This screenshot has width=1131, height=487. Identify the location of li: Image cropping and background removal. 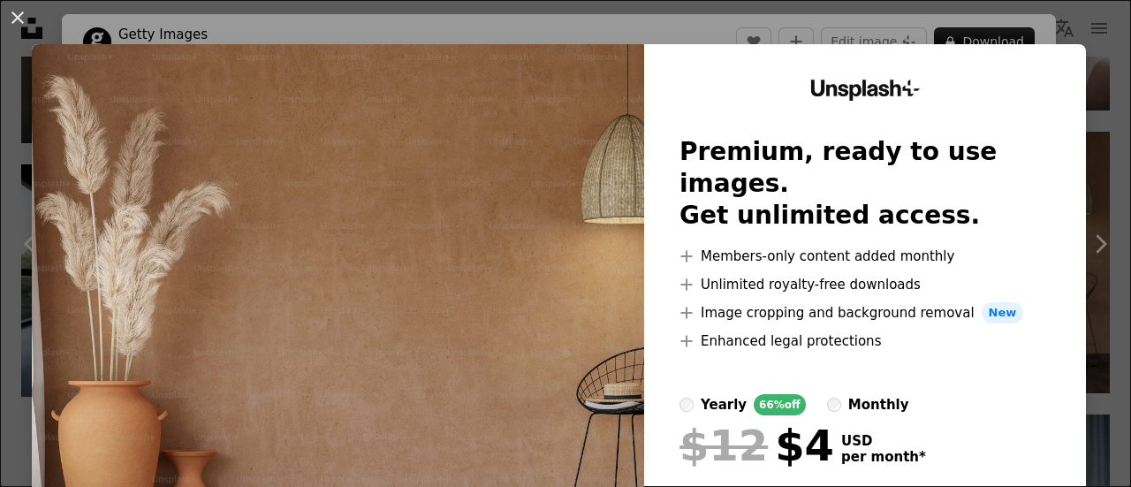
(865, 313).